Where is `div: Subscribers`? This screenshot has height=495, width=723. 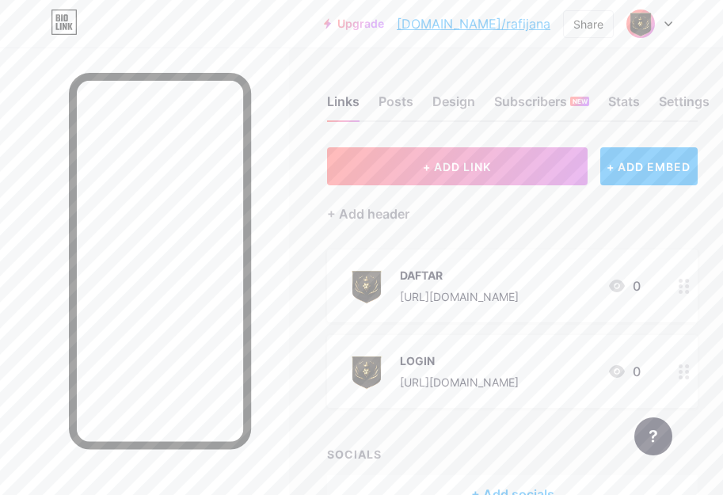
div: Subscribers is located at coordinates (542, 106).